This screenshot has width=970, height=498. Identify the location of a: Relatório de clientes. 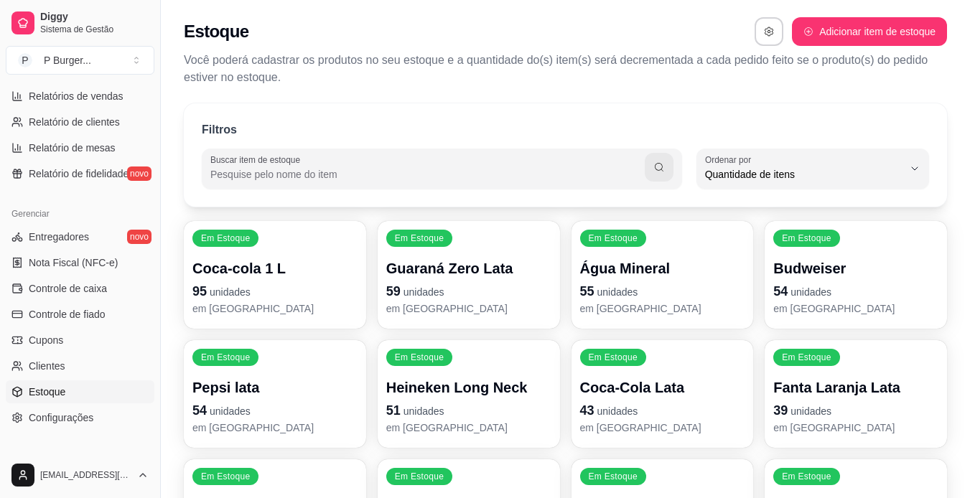
(80, 122).